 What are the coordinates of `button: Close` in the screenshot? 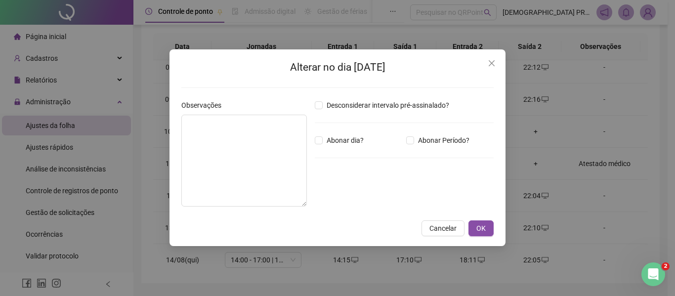 It's located at (492, 63).